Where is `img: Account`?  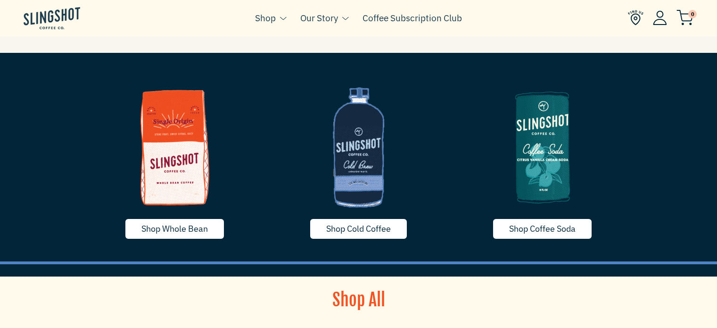
img: Account is located at coordinates (660, 17).